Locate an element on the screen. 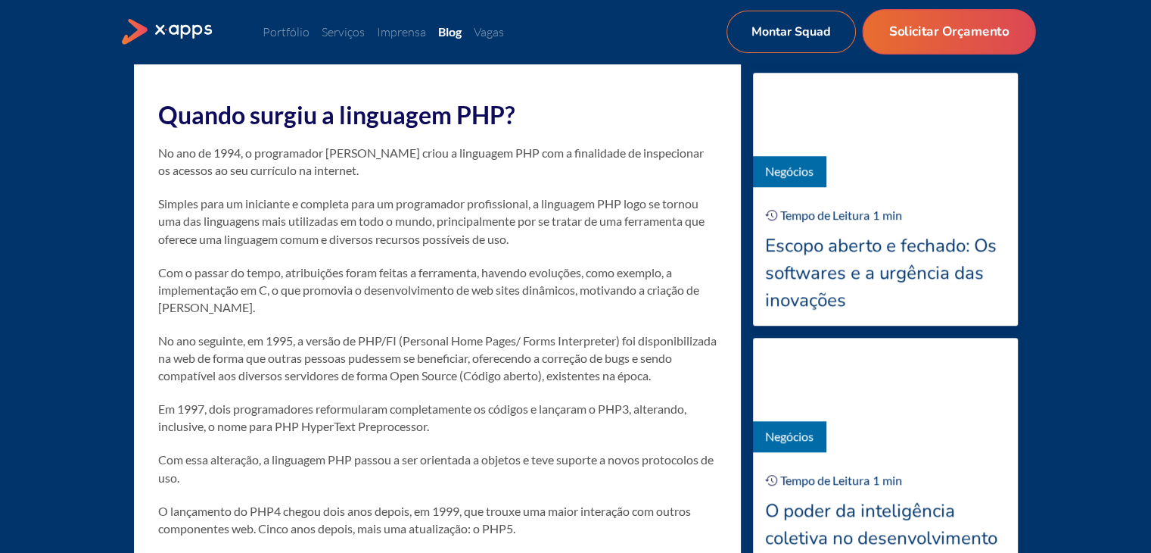 This screenshot has height=553, width=1151. p: Com o passar do tempo, atribuições foram feitas a ferramenta, havendo evoluções, como exemplo, a ... is located at coordinates (437, 290).